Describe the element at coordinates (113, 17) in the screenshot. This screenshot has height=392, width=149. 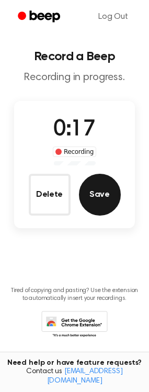
I see `a: Log Out` at that location.